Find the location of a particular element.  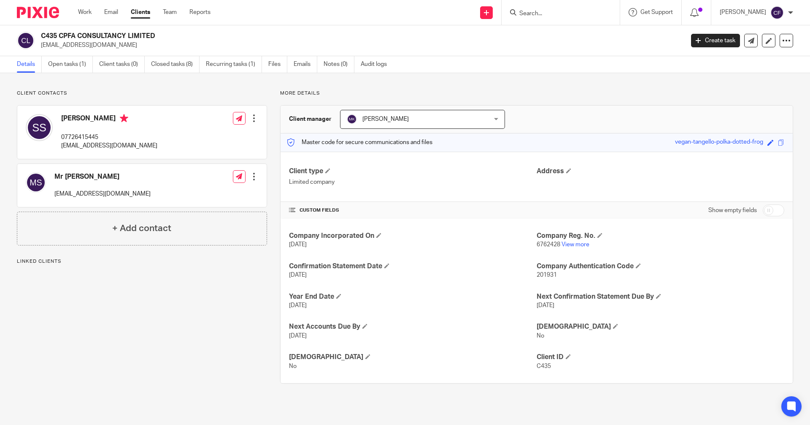

a: Clients is located at coordinates (141, 12).